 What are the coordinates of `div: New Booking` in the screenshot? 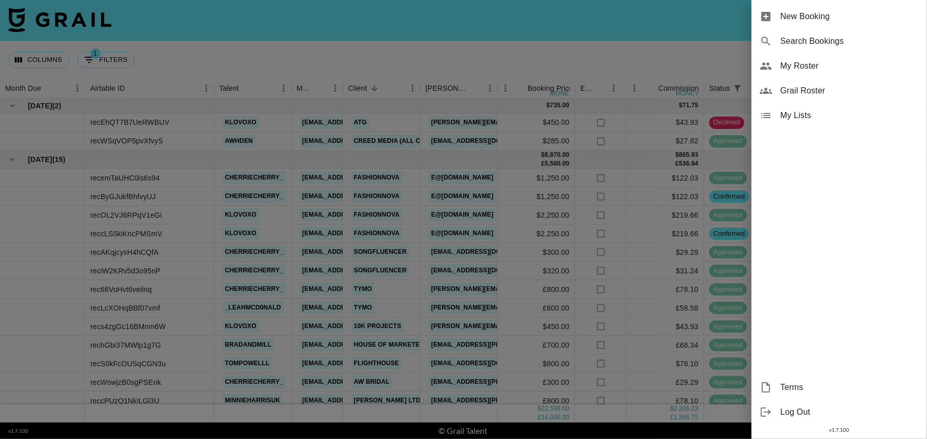 It's located at (839, 17).